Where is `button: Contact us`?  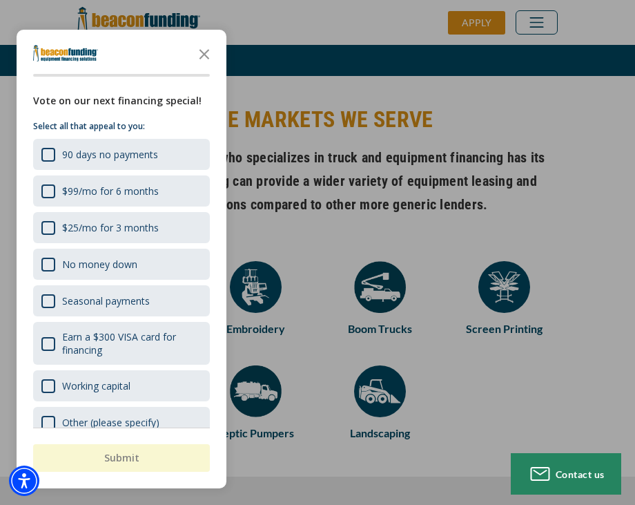
button: Contact us is located at coordinates (566, 474).